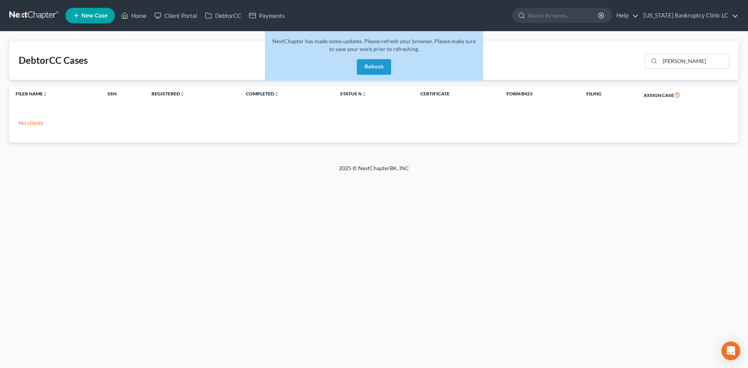 Image resolution: width=748 pixels, height=368 pixels. Describe the element at coordinates (353, 93) in the screenshot. I see `a: Status %unfold_more` at that location.